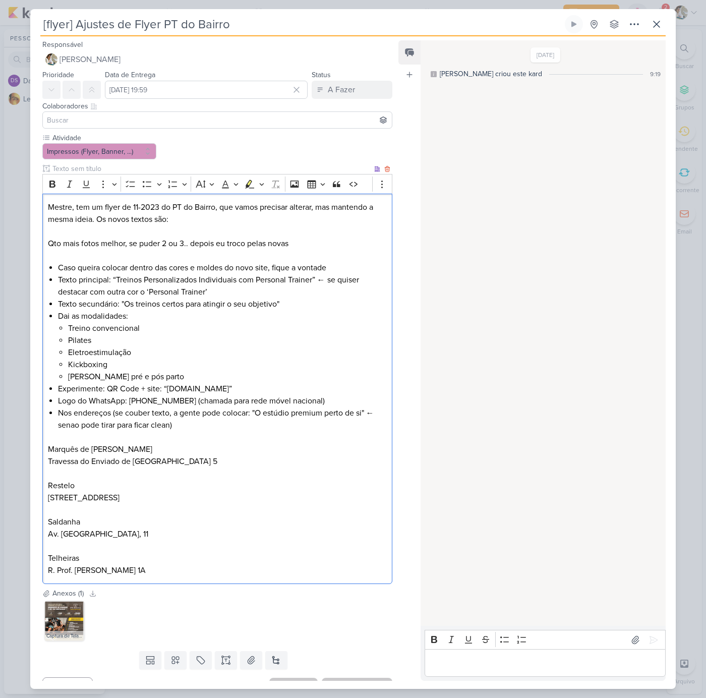 The width and height of the screenshot is (706, 698). I want to click on li: Nos endereços (se couber texto, a gente pode colocar: "O estúdio premium perto de si" ← senao pod..., so click(222, 425).